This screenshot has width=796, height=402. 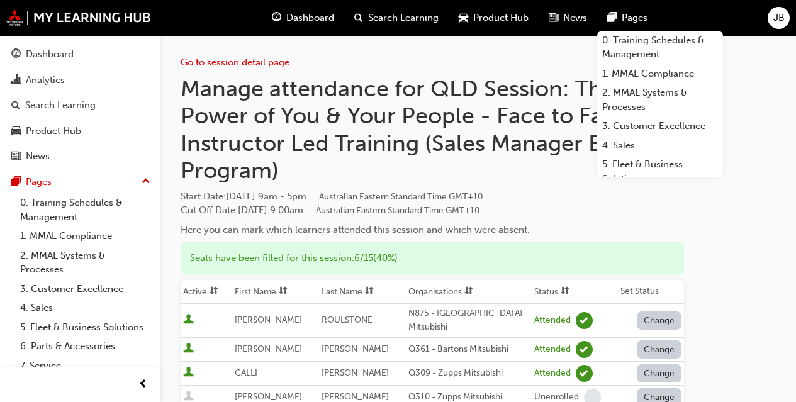 I want to click on span: Pages, so click(x=634, y=18).